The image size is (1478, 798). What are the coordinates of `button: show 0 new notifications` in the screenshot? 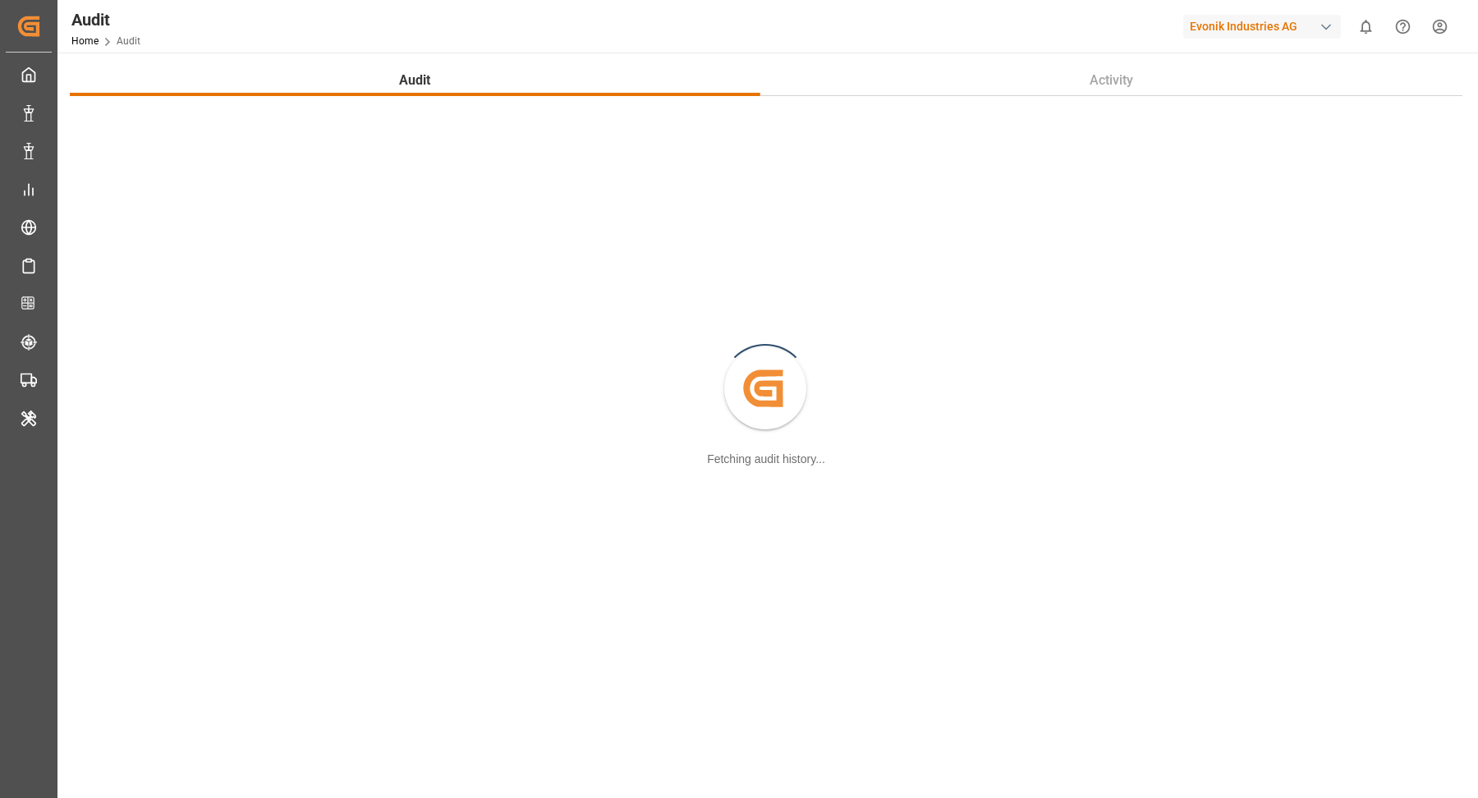 It's located at (1365, 26).